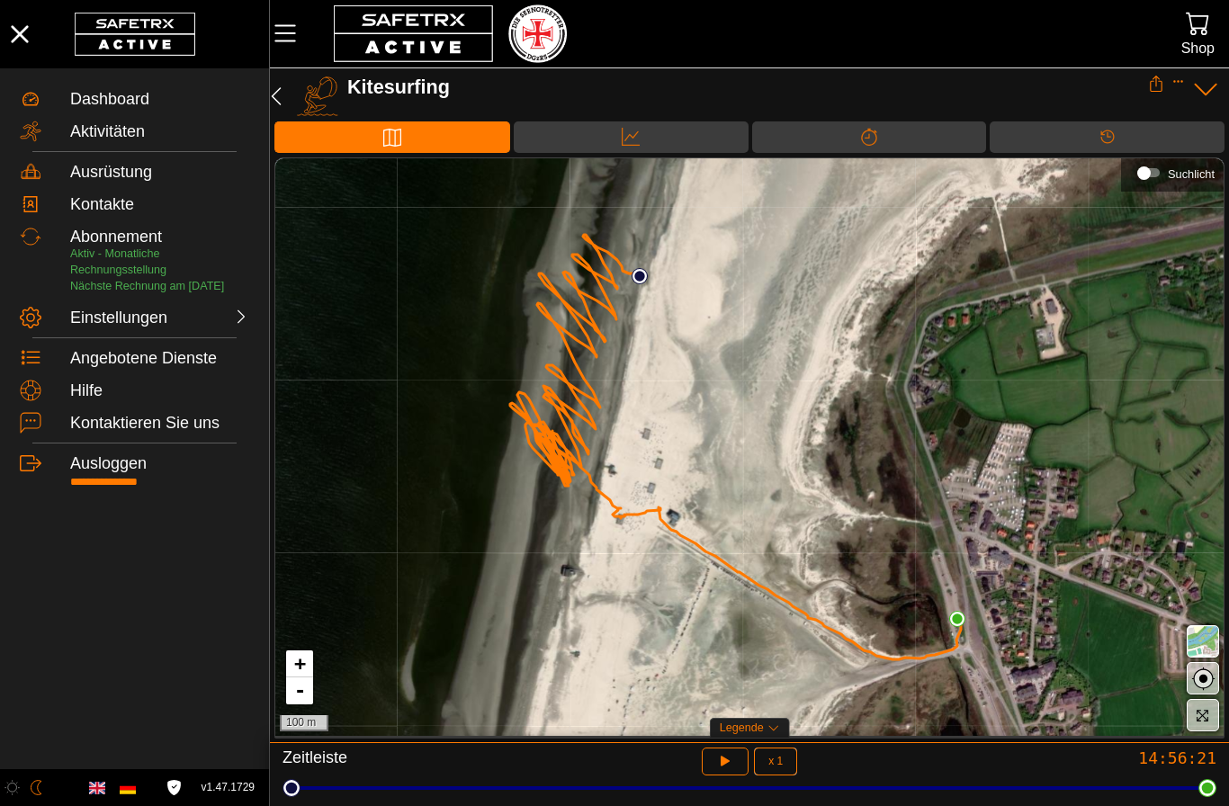 The width and height of the screenshot is (1229, 806). Describe the element at coordinates (113, 319) in the screenshot. I see `div: Einstellungen` at that location.